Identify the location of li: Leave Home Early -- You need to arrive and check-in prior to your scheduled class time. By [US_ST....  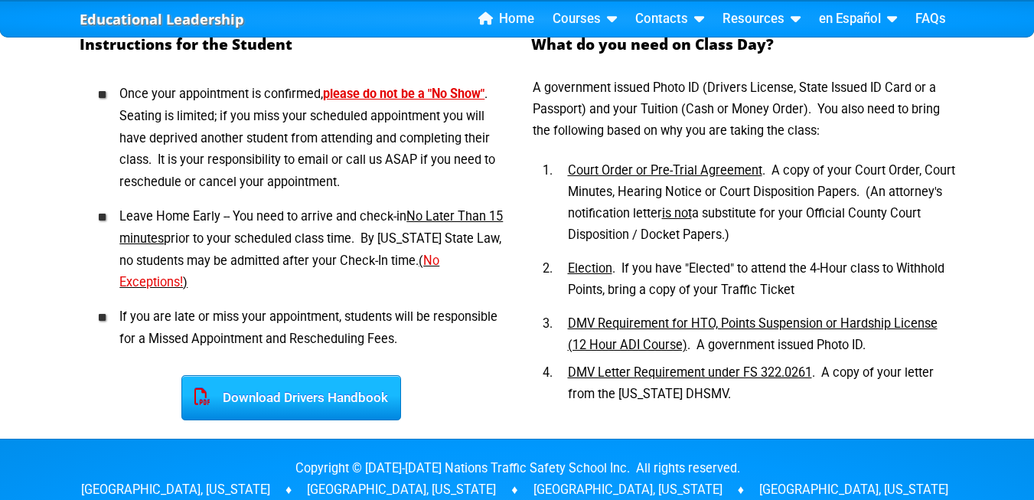
(304, 249).